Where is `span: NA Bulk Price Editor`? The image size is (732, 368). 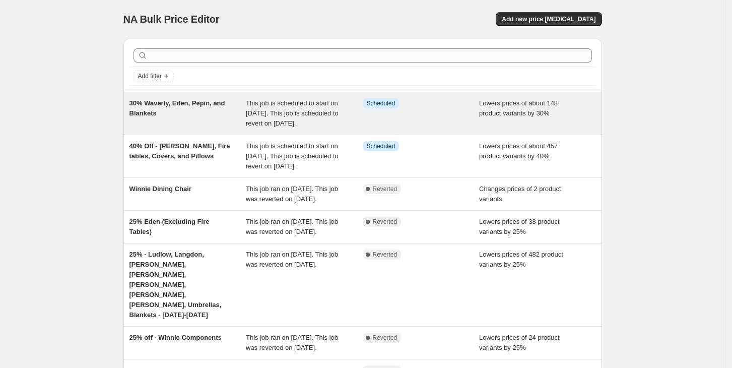
span: NA Bulk Price Editor is located at coordinates (171, 19).